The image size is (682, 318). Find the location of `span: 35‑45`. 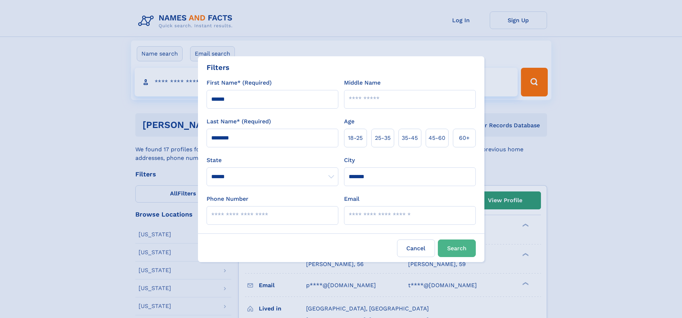

span: 35‑45 is located at coordinates (410, 138).